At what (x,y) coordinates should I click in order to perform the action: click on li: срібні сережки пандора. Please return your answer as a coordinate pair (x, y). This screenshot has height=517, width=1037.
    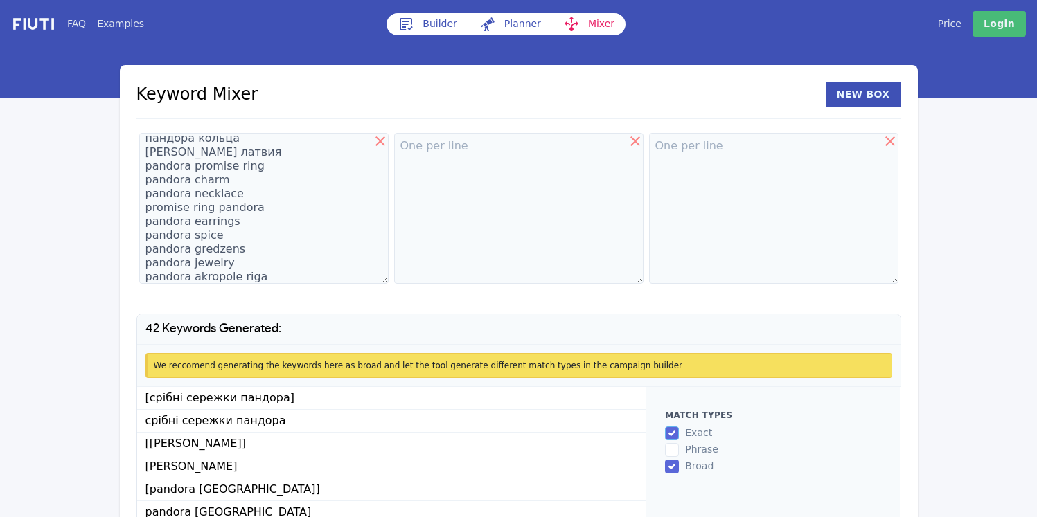
    Looking at the image, I should click on (391, 421).